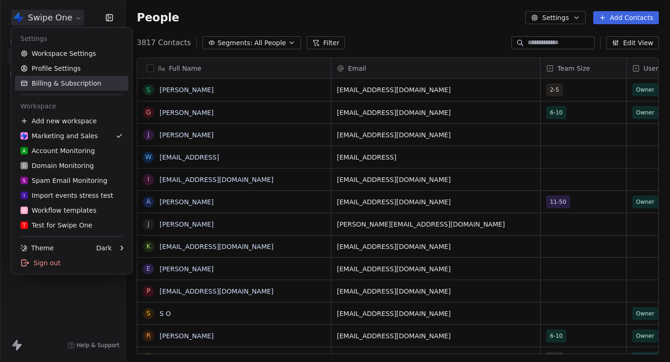 The height and width of the screenshot is (362, 670). I want to click on span: A, so click(24, 151).